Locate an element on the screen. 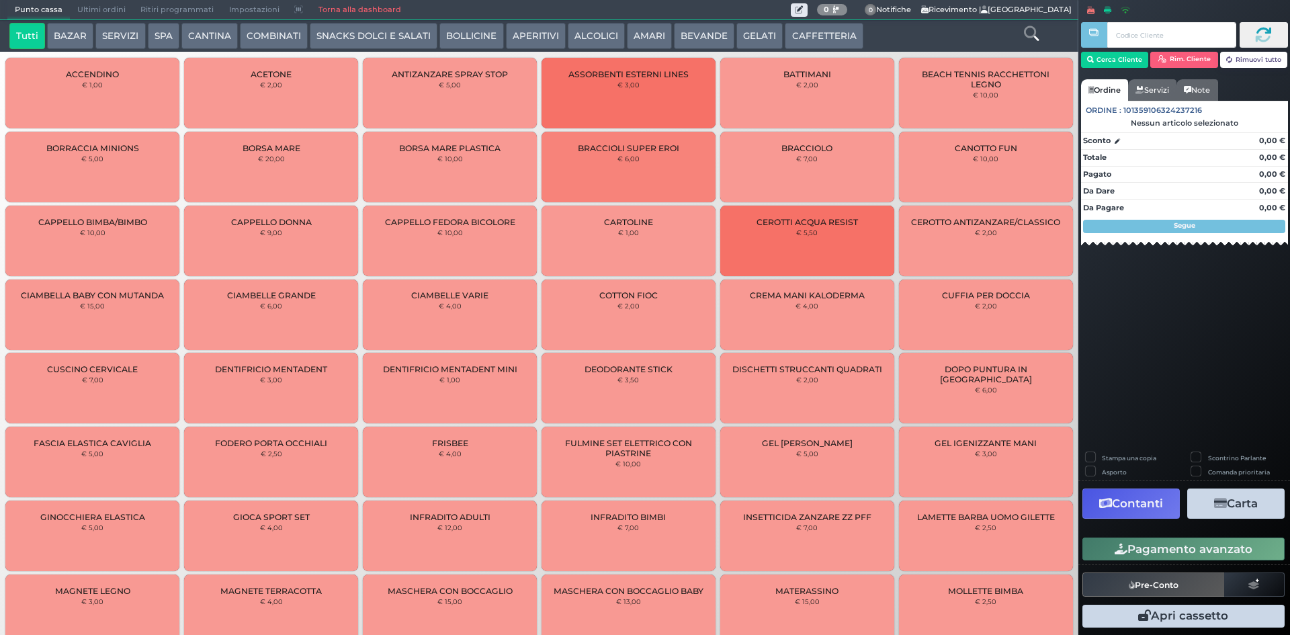 The image size is (1290, 635). span: Ritiri programmati is located at coordinates (177, 10).